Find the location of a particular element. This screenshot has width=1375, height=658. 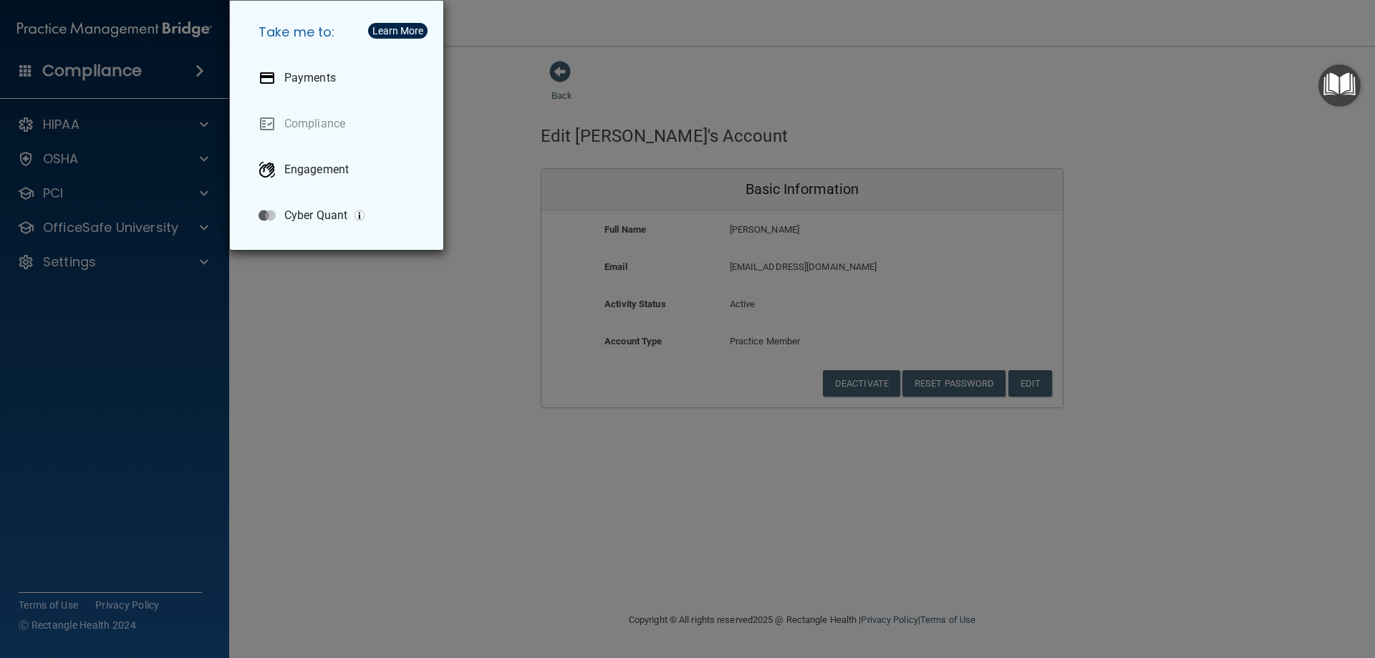

a: Payments is located at coordinates (340, 78).